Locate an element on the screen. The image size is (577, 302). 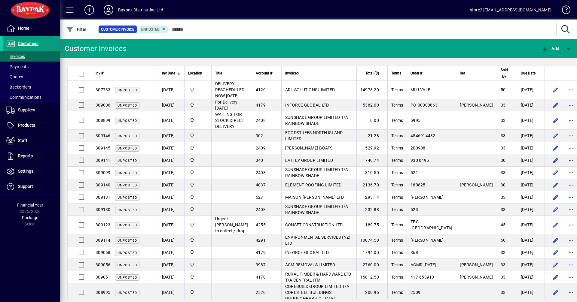
span: WAITING FOR STOCK DIRECT DELIVERY is located at coordinates (230, 120).